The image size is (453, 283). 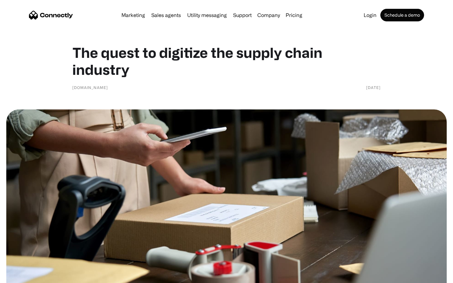 What do you see at coordinates (402, 15) in the screenshot?
I see `a: Schedule a demo` at bounding box center [402, 15].